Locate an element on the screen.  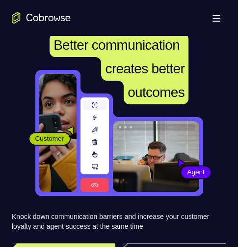
span: creates better is located at coordinates (144, 68).